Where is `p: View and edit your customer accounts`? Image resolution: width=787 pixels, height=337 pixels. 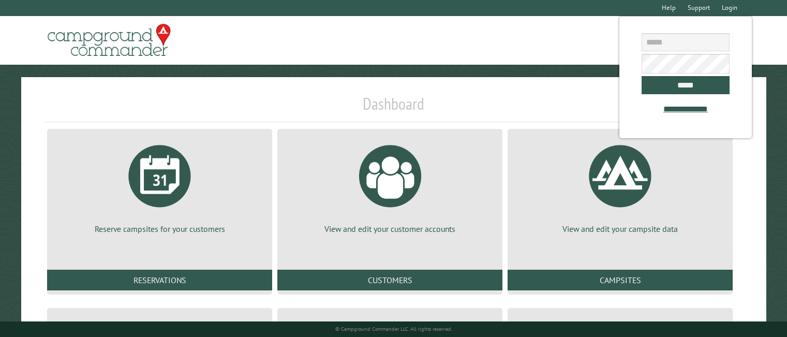
p: View and edit your customer accounts is located at coordinates (390, 229).